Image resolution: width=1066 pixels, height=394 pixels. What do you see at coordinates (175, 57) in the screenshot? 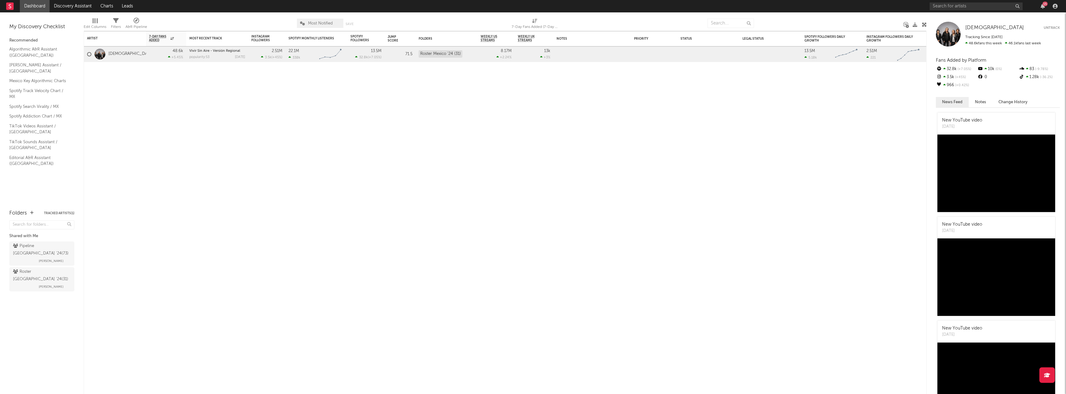
I see `div: +5.45 %` at bounding box center [175, 57].